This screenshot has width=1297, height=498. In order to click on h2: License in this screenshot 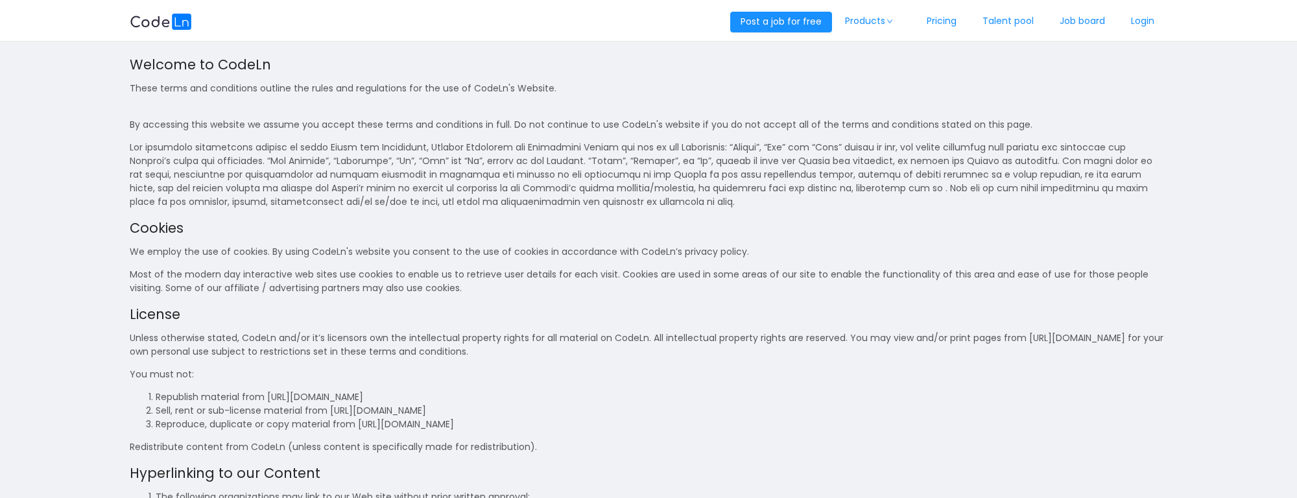, I will do `click(649, 315)`.